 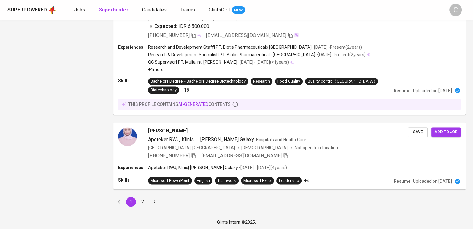 I want to click on div: Microsoft Excel, so click(x=257, y=181).